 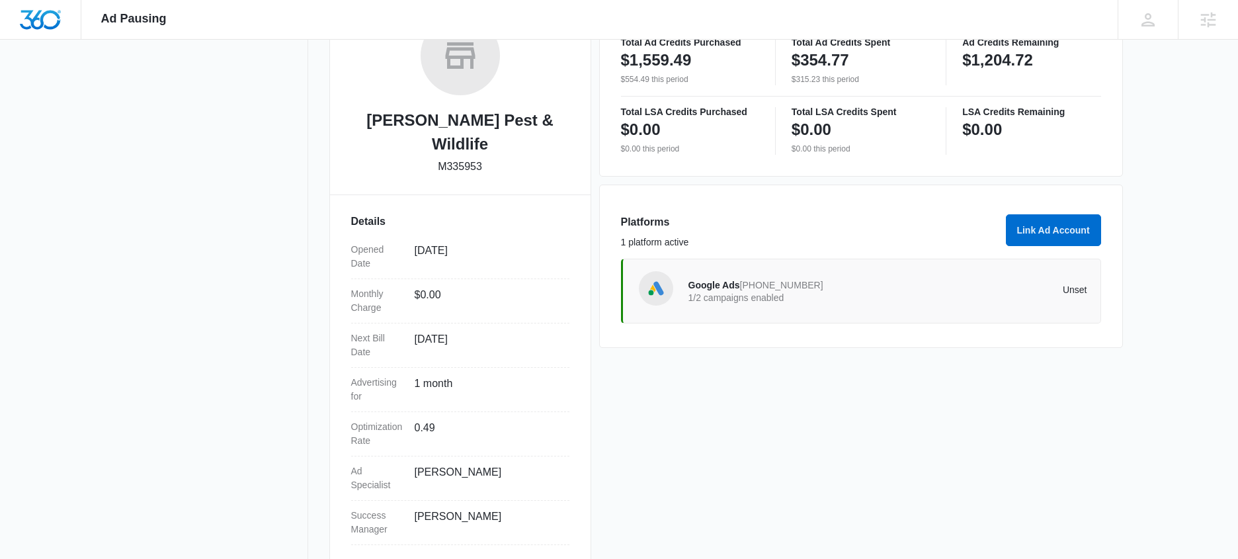 What do you see at coordinates (487, 301) in the screenshot?
I see `dd: $0.00` at bounding box center [487, 301].